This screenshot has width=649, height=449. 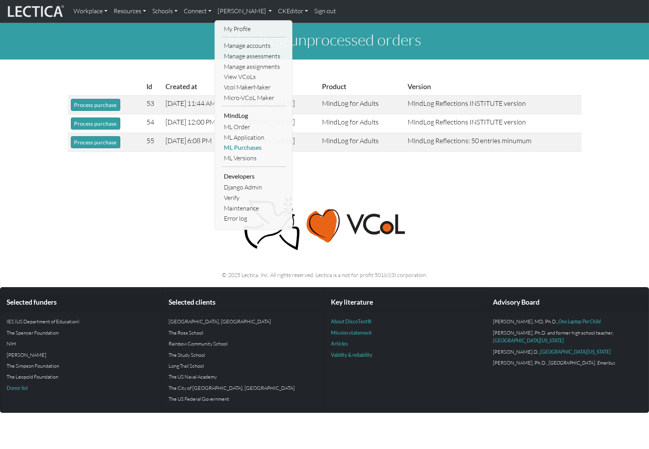 I want to click on div: Key literature, so click(x=405, y=302).